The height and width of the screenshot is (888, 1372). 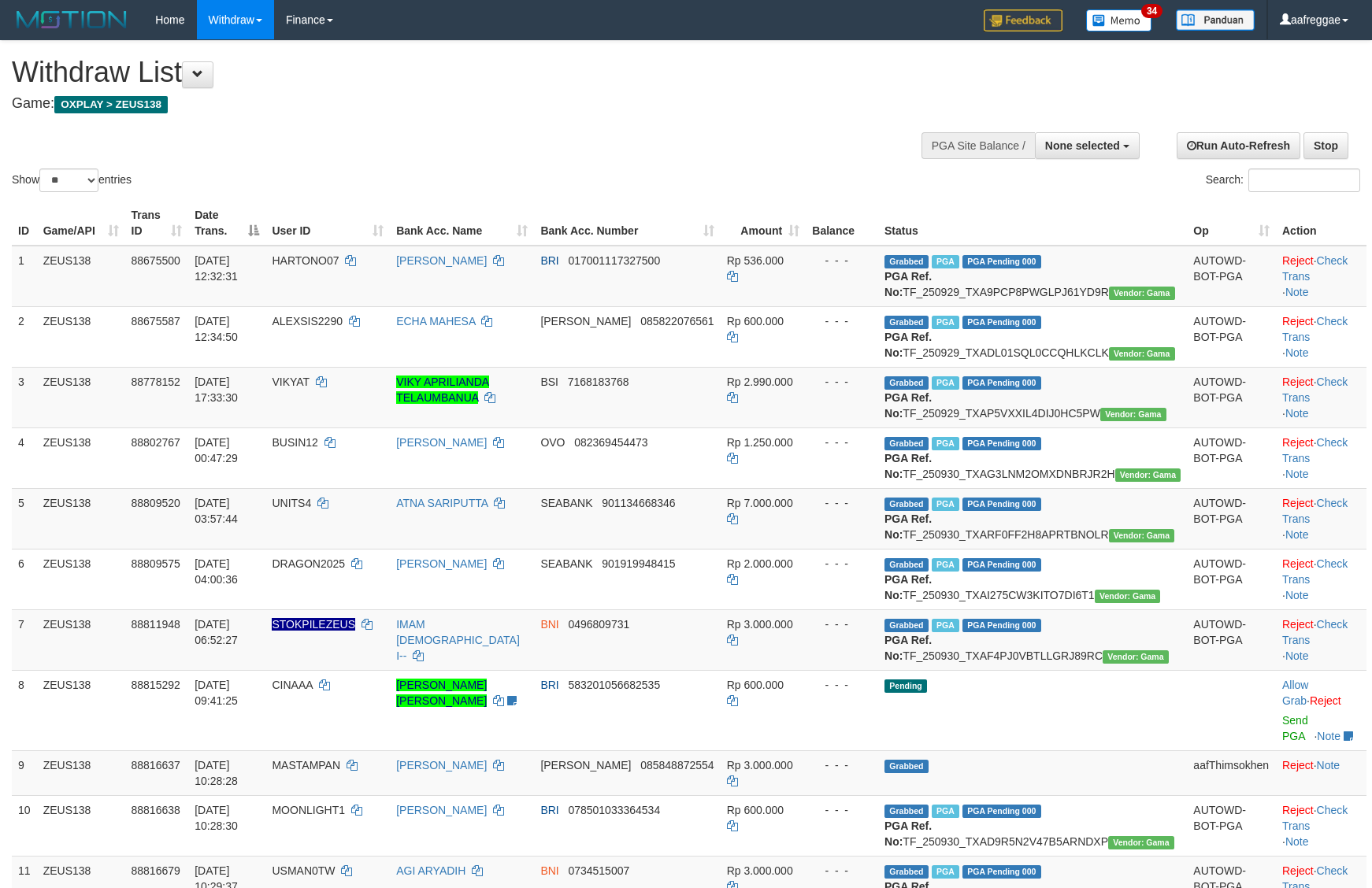 What do you see at coordinates (638, 504) in the screenshot?
I see `span: Copy 901134668346 to clipboard` at bounding box center [638, 504].